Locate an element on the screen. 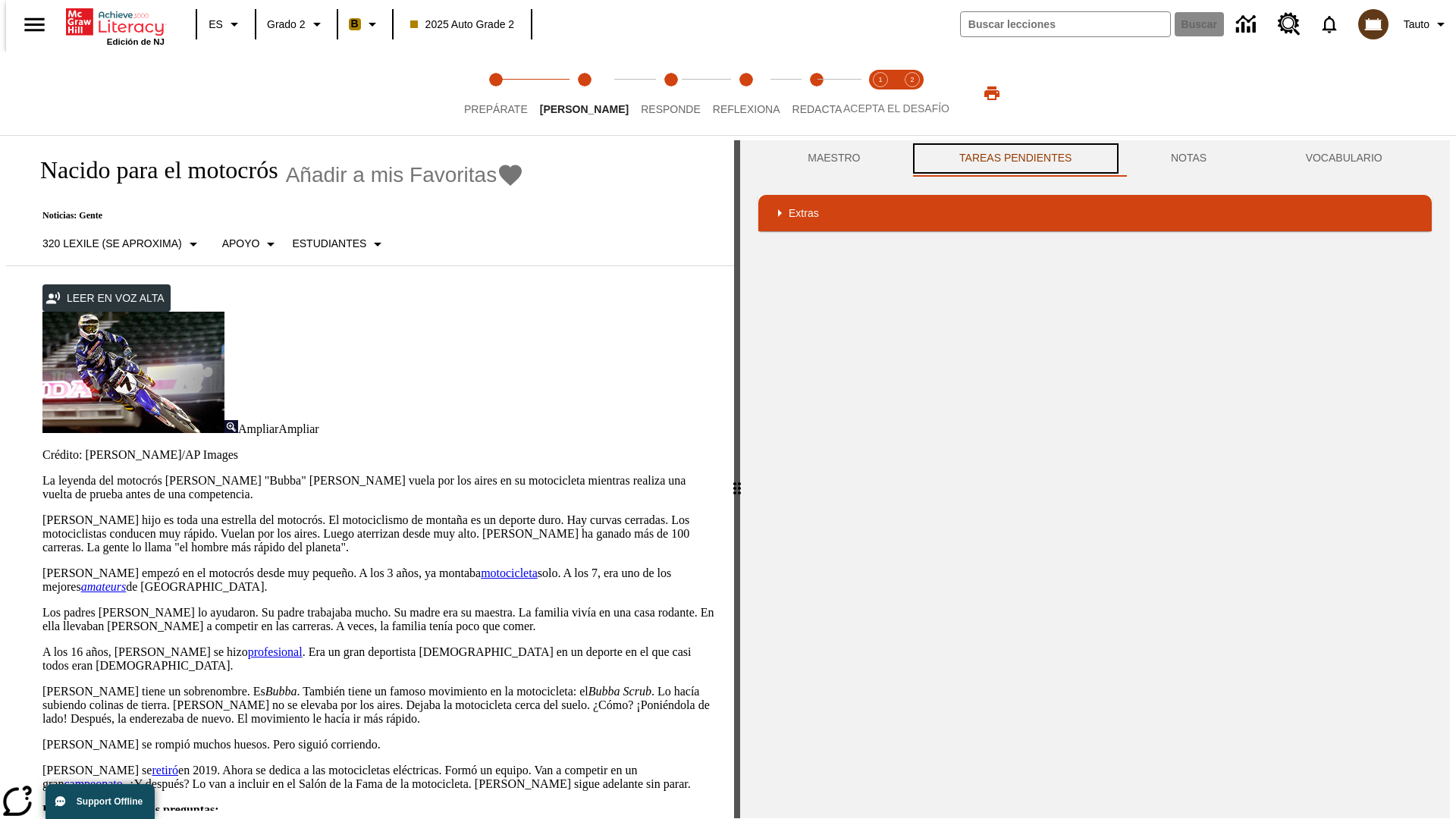 Image resolution: width=1456 pixels, height=819 pixels. text: 2 is located at coordinates (912, 80).